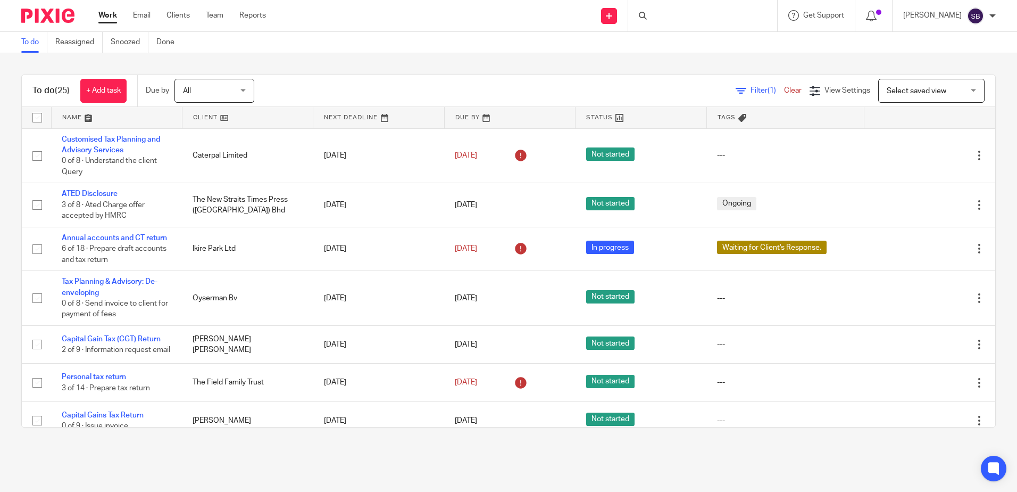 The height and width of the screenshot is (492, 1017). Describe the element at coordinates (34, 42) in the screenshot. I see `a: To do` at that location.